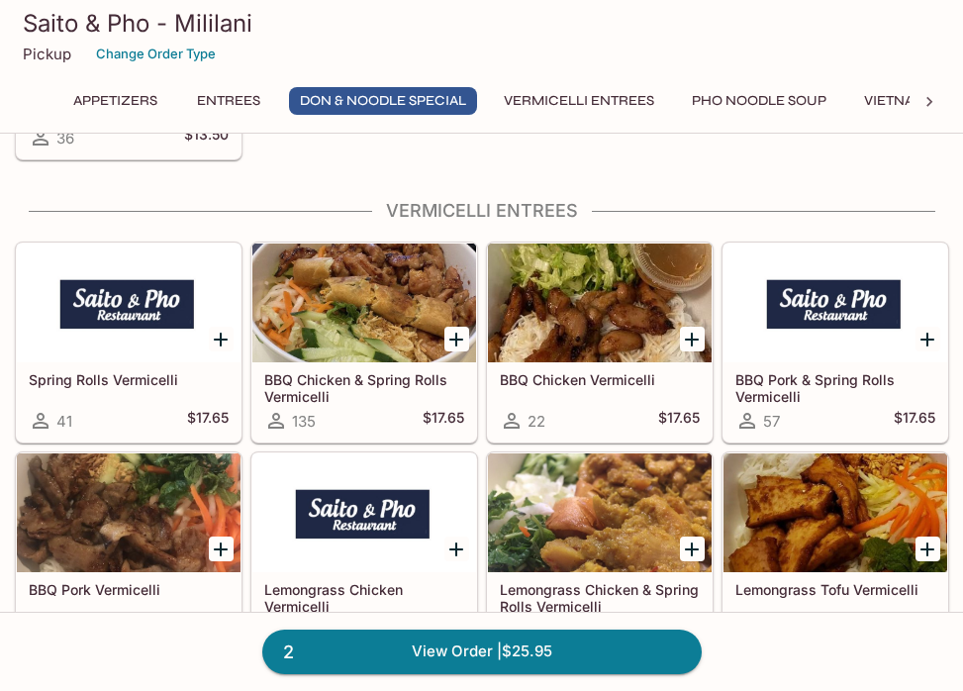  What do you see at coordinates (229, 101) in the screenshot?
I see `button: Entrees` at bounding box center [229, 101].